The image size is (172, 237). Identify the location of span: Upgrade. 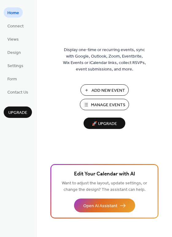
(18, 113).